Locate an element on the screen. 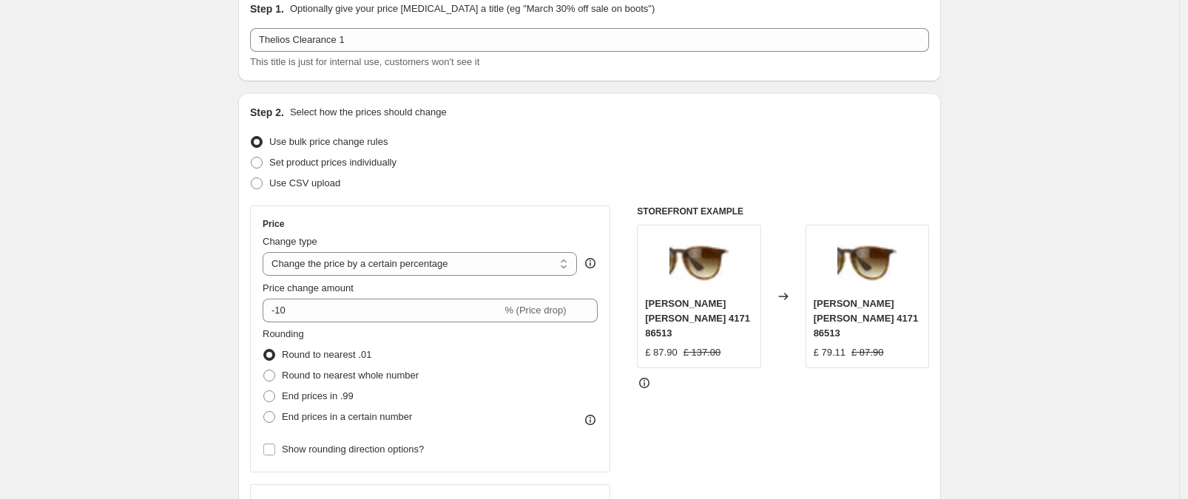 The height and width of the screenshot is (499, 1188). div: help is located at coordinates (590, 263).